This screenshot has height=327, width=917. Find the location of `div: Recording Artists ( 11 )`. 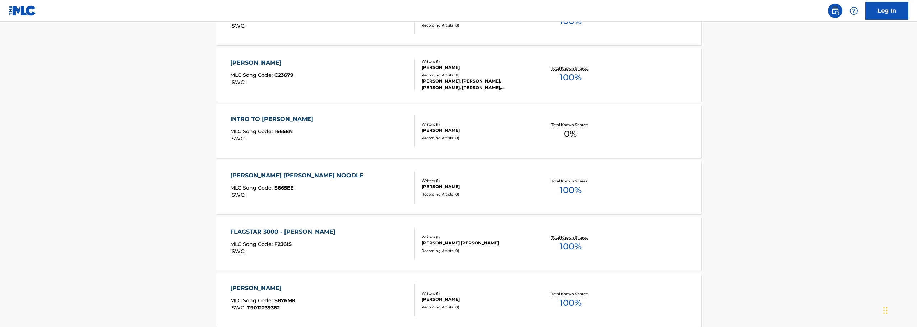

div: Recording Artists ( 11 ) is located at coordinates (476, 75).